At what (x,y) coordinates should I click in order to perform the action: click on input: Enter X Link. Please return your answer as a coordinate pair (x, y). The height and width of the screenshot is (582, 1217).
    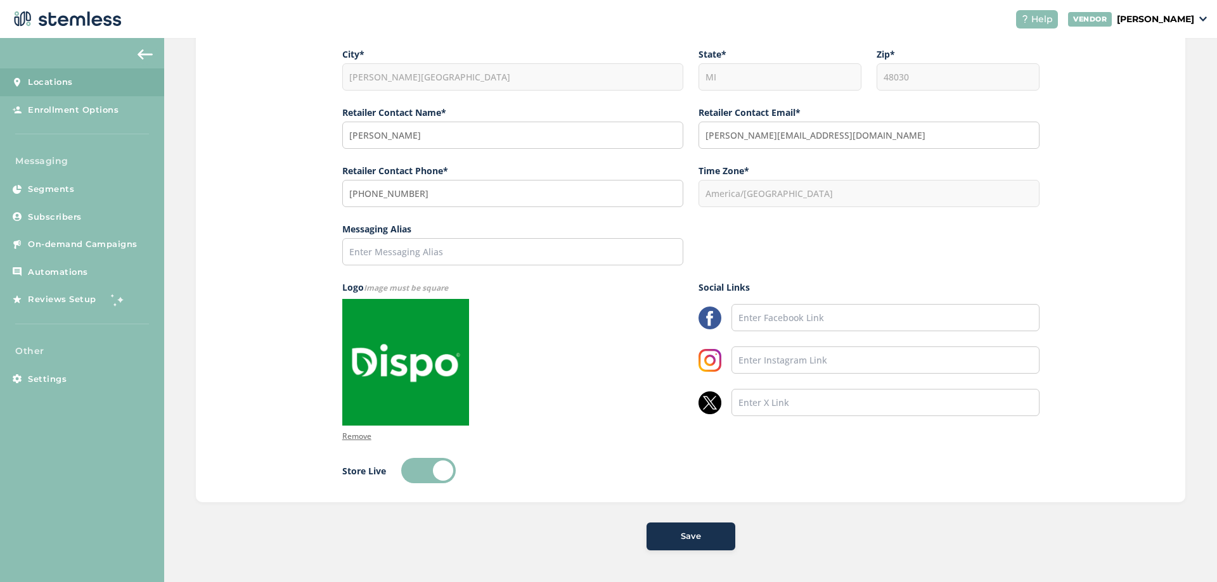
    Looking at the image, I should click on (885, 402).